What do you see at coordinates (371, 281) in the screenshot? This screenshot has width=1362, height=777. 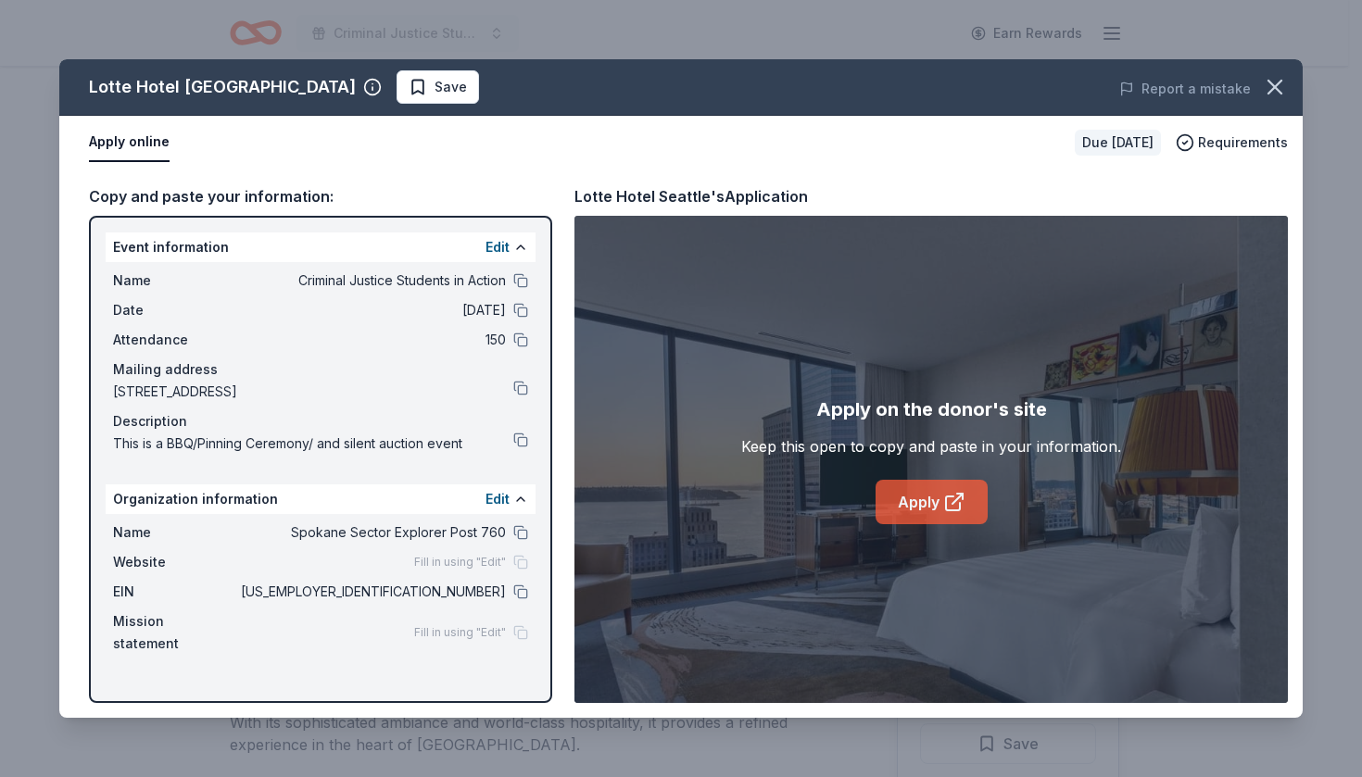 I see `span: Criminal Justice Students in Action` at bounding box center [371, 281].